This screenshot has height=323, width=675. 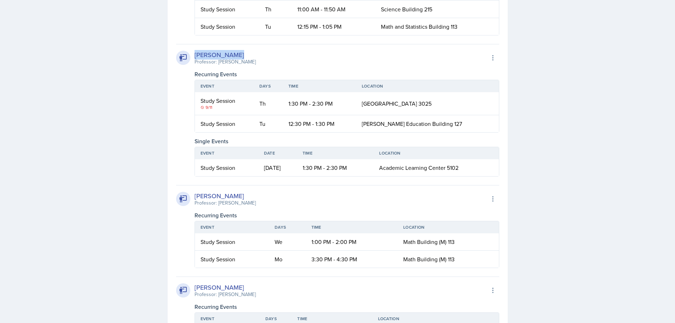 I want to click on span: Academic Learning Center 5102, so click(x=419, y=168).